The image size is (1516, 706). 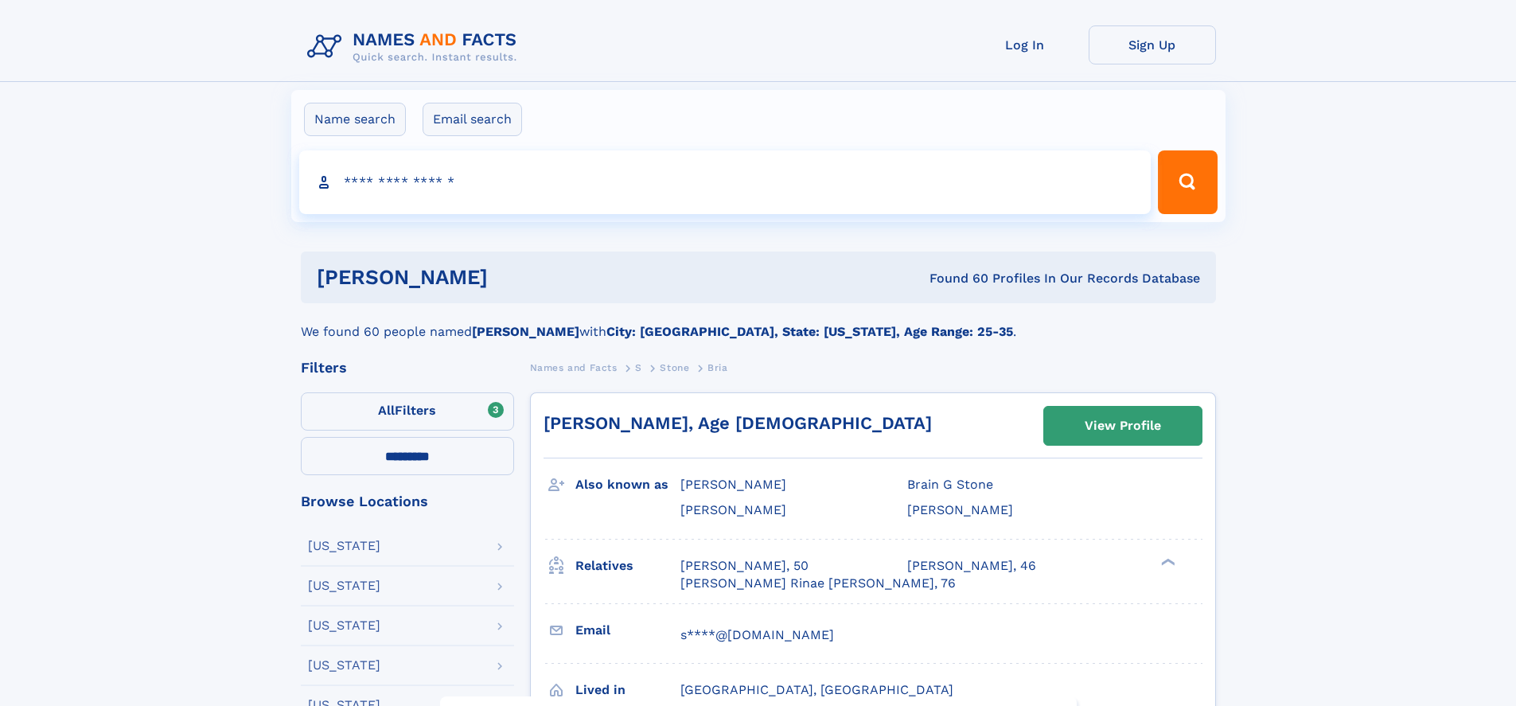 I want to click on div: Filters, so click(x=408, y=368).